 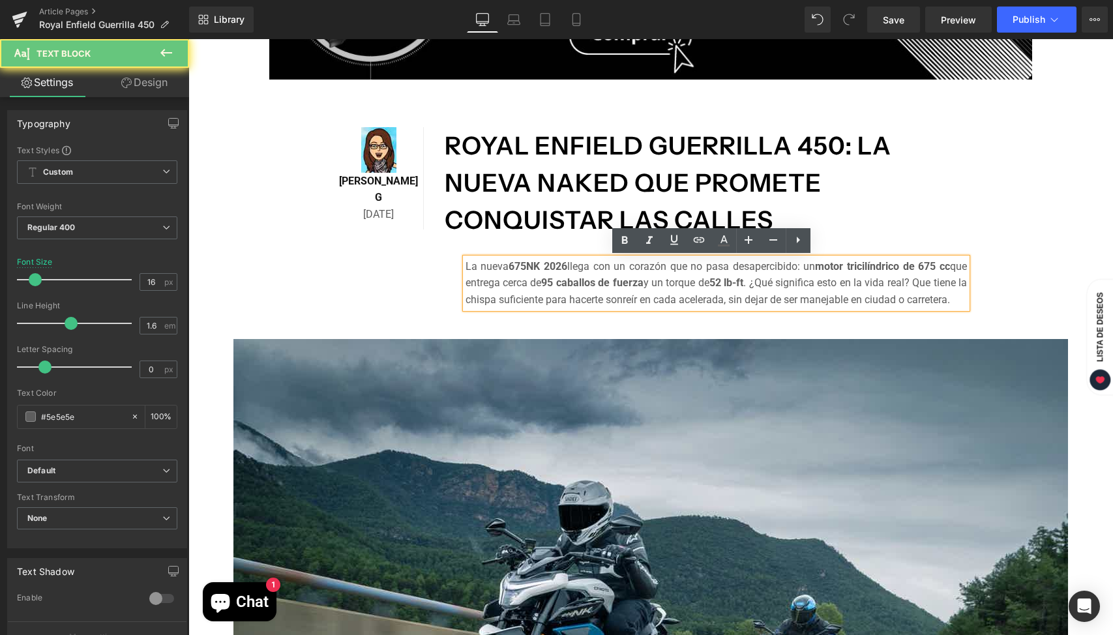 What do you see at coordinates (52, 227) in the screenshot?
I see `b: Regular 400` at bounding box center [52, 227].